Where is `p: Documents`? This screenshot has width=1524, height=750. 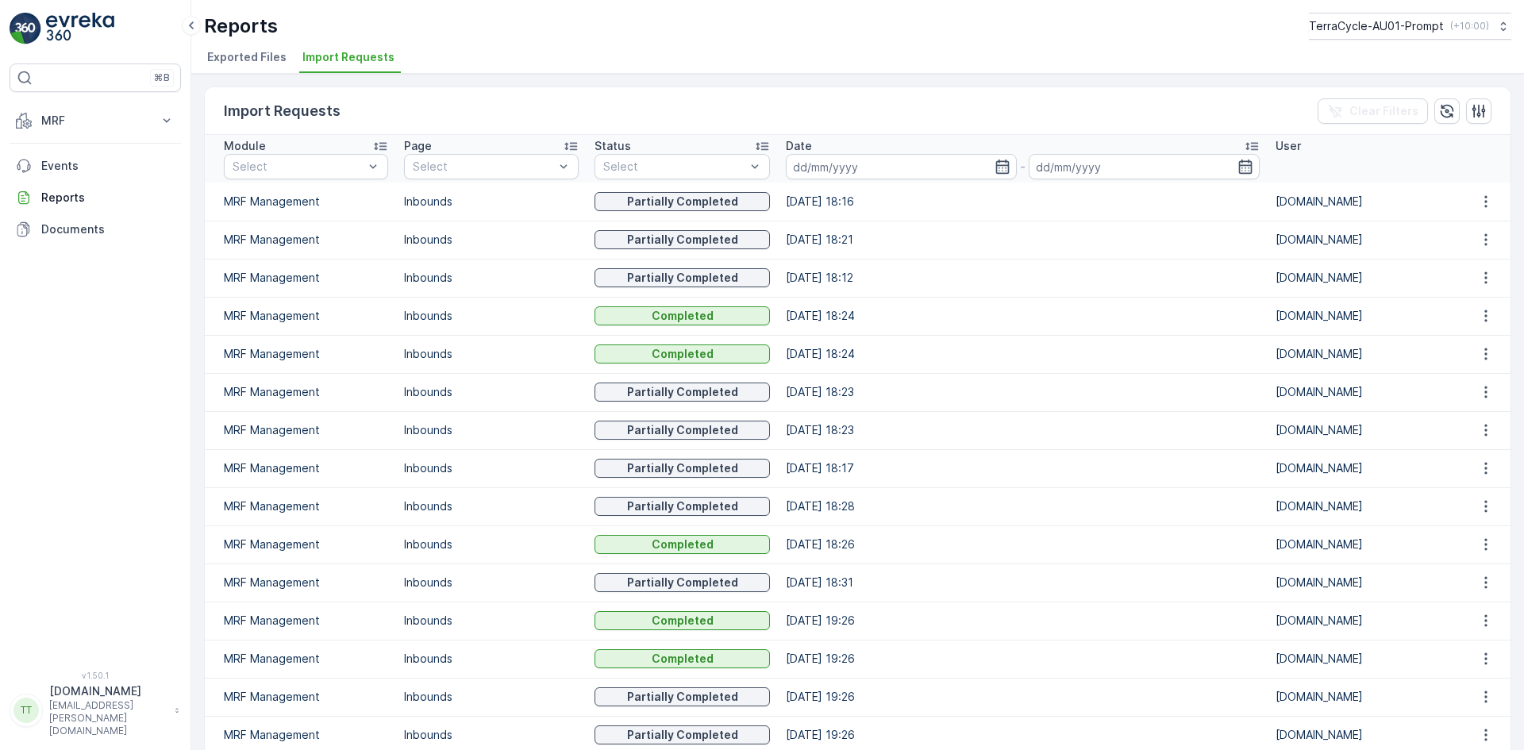 p: Documents is located at coordinates (108, 229).